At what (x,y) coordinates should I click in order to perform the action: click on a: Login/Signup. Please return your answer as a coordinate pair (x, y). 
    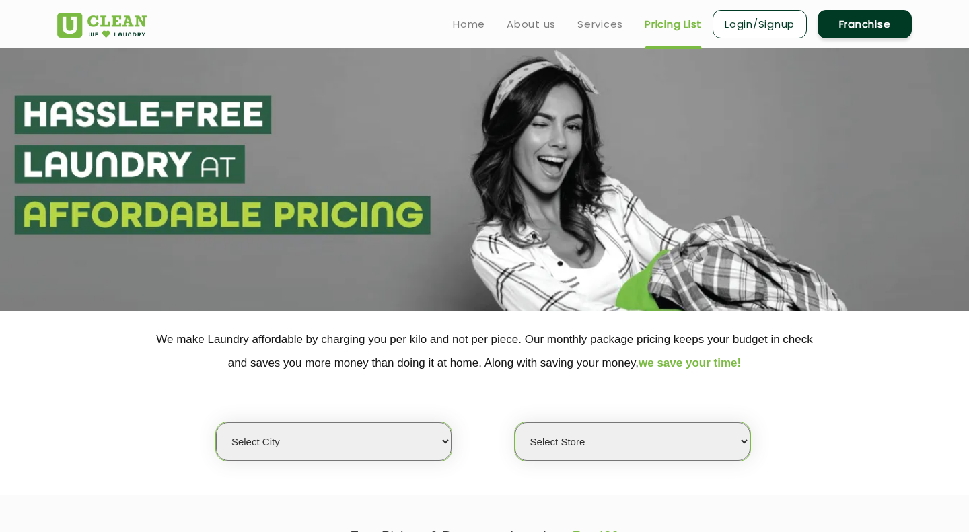
    Looking at the image, I should click on (760, 24).